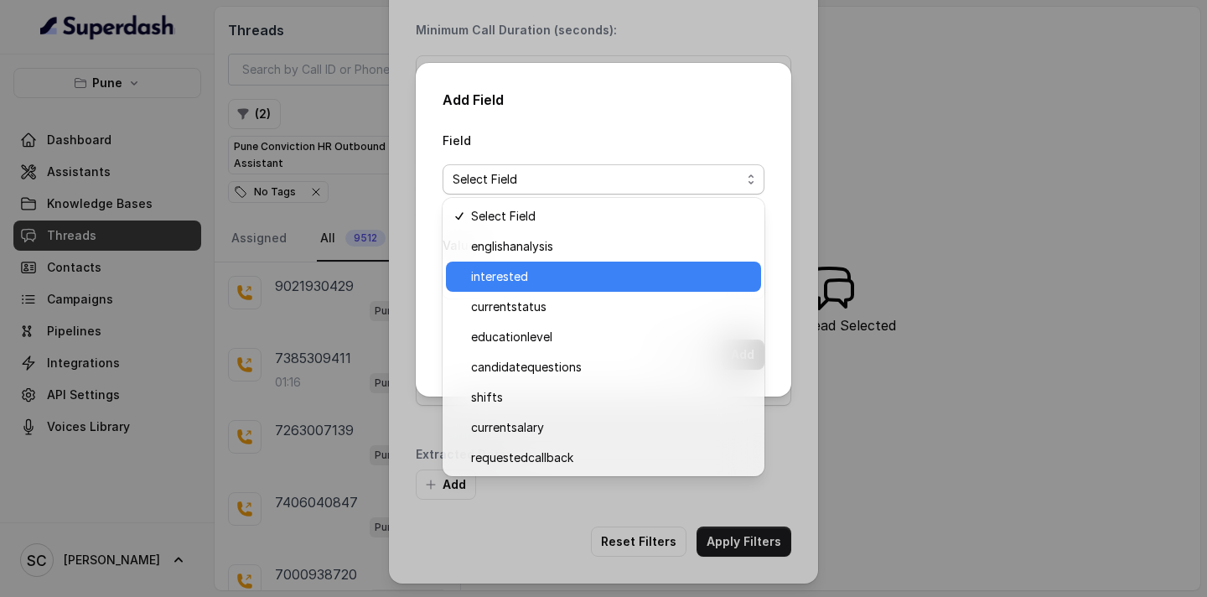 The width and height of the screenshot is (1207, 597). I want to click on span: candidatequestions, so click(611, 367).